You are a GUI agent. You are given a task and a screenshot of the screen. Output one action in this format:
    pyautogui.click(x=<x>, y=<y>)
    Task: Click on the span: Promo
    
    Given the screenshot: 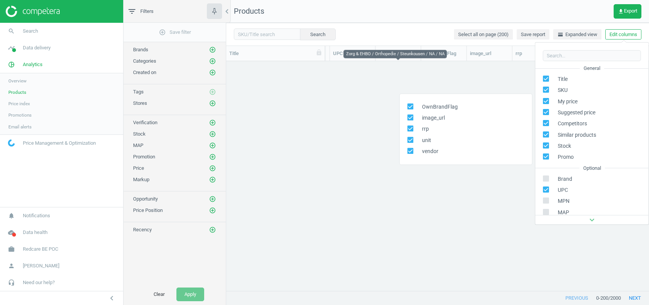 What is the action you would take?
    pyautogui.click(x=564, y=157)
    